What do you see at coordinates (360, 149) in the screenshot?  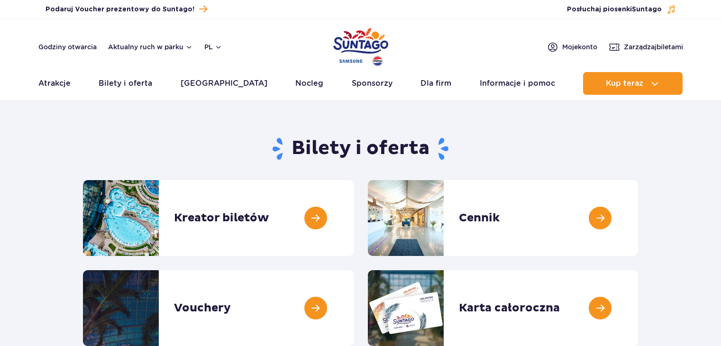 I see `h1: Bilety i oferta` at bounding box center [360, 149].